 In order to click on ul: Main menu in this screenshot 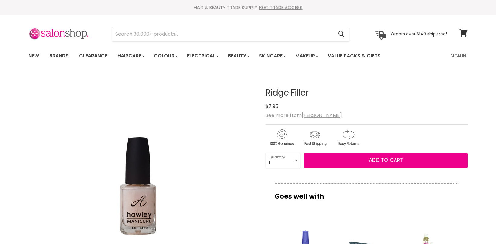, I will do `click(220, 56)`.